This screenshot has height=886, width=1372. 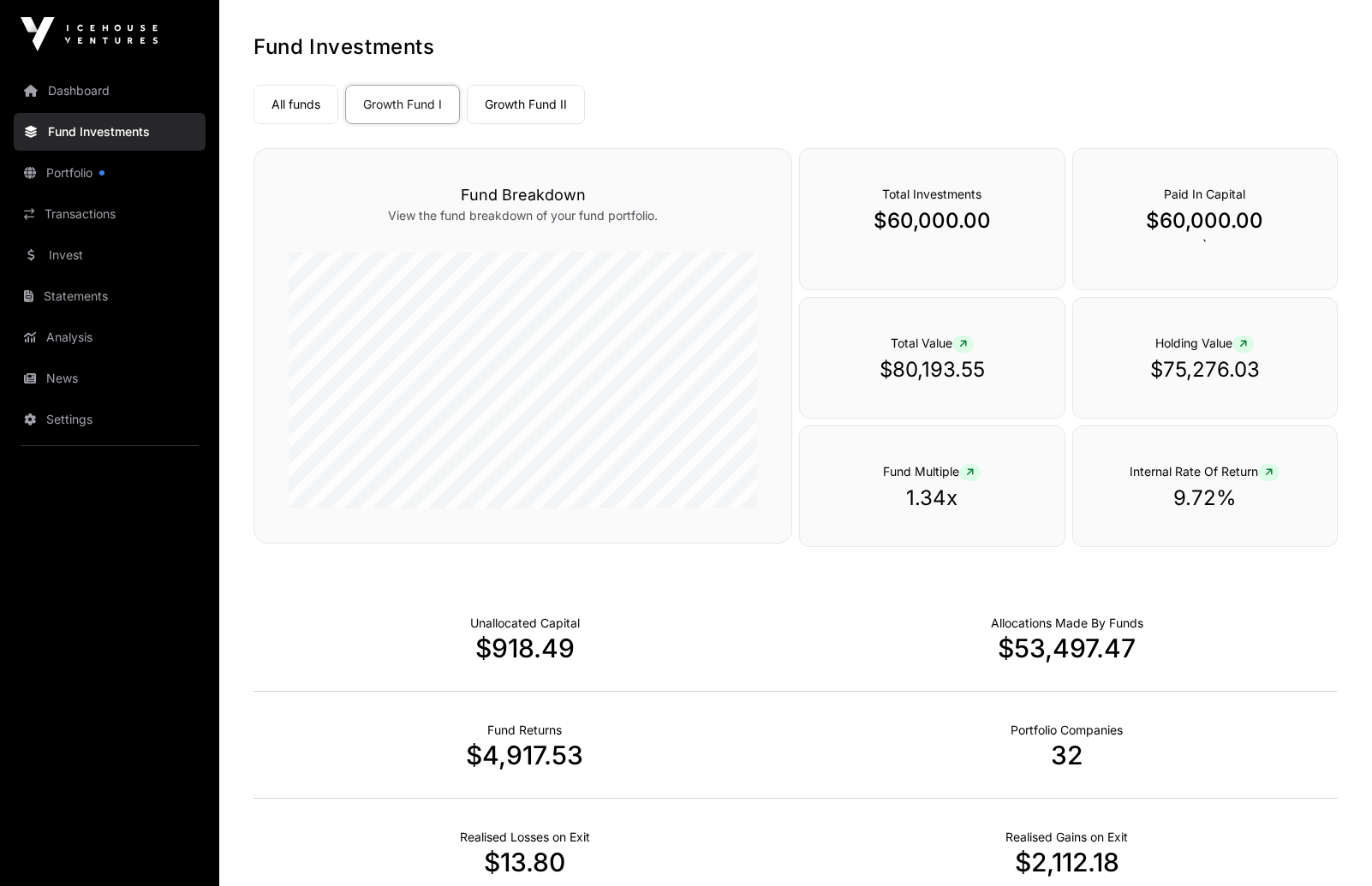 What do you see at coordinates (524, 862) in the screenshot?
I see `p: $13.80` at bounding box center [524, 862].